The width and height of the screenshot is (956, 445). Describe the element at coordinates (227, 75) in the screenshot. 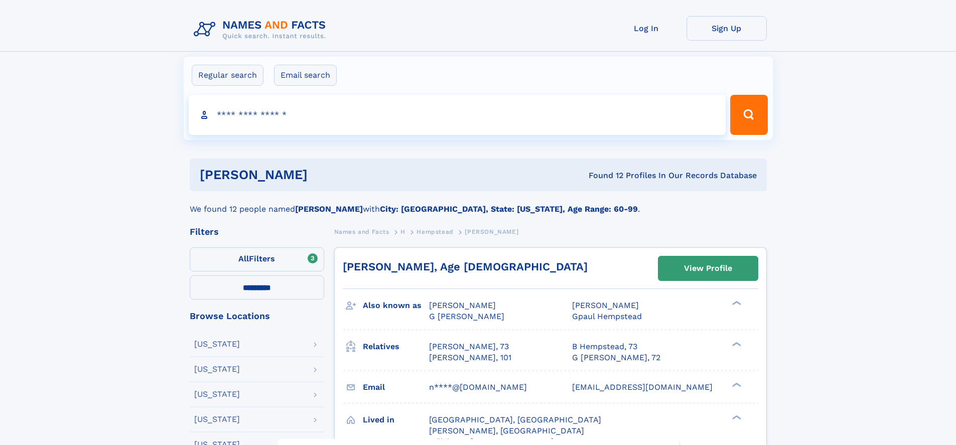

I see `label: Regular search` at that location.